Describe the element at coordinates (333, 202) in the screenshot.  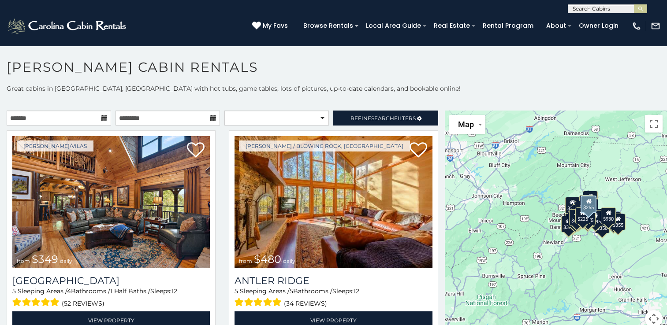
I see `img: Antler Ridge` at that location.